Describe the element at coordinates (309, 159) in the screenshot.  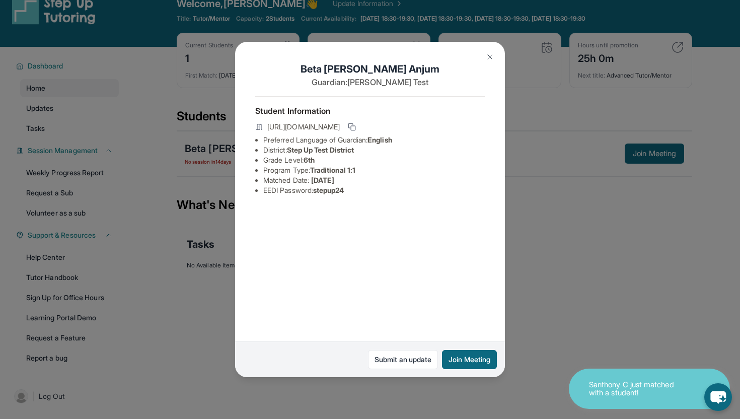
I see `span: 6th` at that location.